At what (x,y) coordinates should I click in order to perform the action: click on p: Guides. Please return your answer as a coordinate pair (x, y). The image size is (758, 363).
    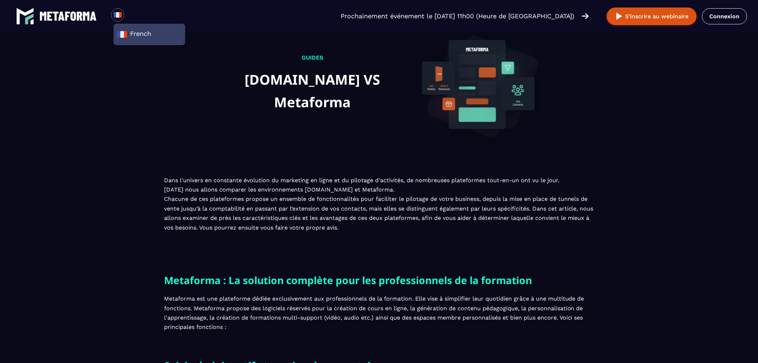
    Looking at the image, I should click on (312, 58).